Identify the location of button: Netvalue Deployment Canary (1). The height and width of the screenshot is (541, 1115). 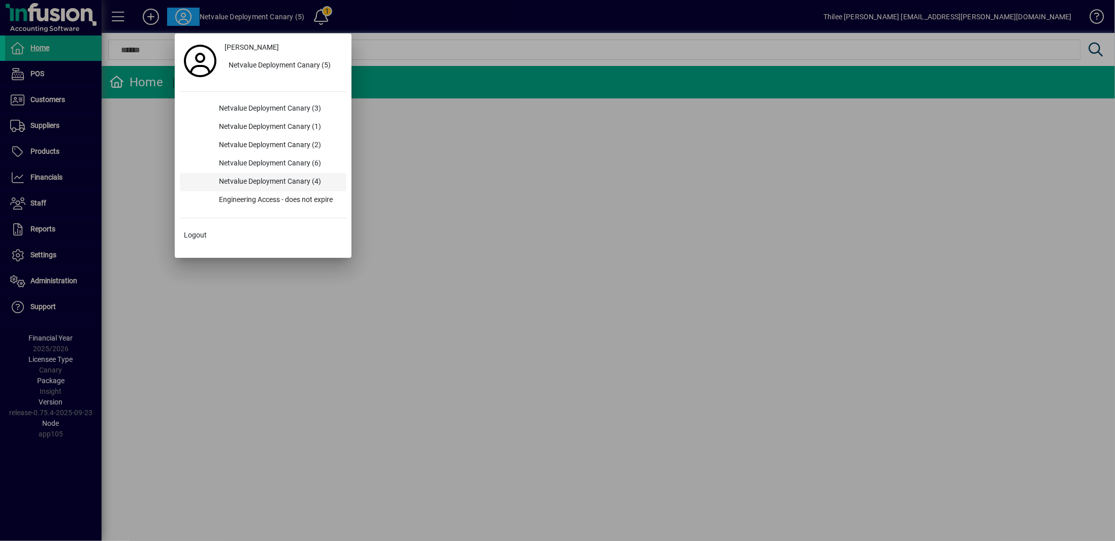
(263, 127).